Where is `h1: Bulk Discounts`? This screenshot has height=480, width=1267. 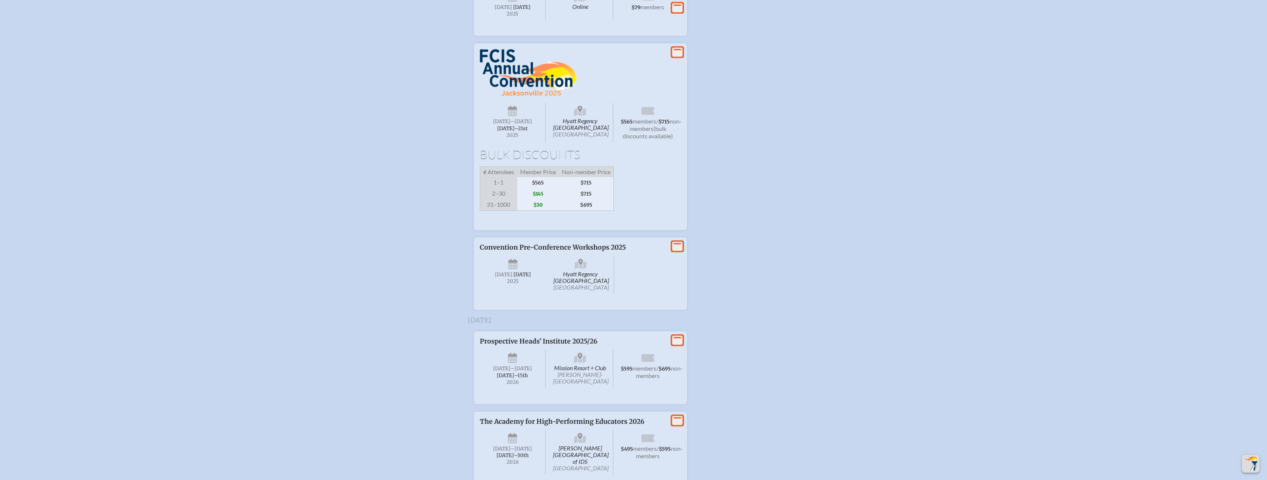
h1: Bulk Discounts is located at coordinates (580, 155).